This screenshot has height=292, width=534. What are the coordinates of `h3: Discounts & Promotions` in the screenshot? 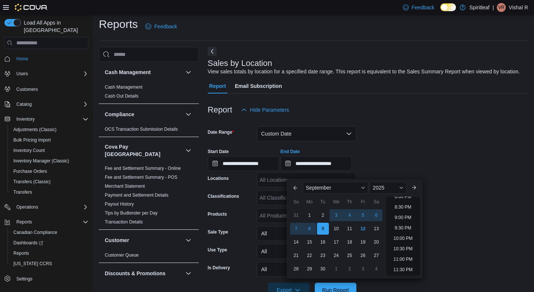 It's located at (135, 273).